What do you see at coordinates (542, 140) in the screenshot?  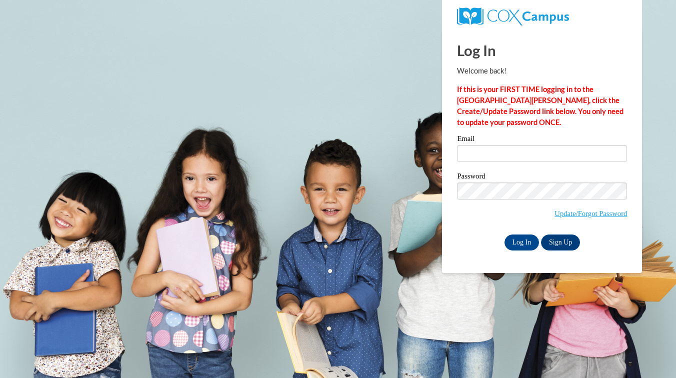 I see `label: Email` at bounding box center [542, 140].